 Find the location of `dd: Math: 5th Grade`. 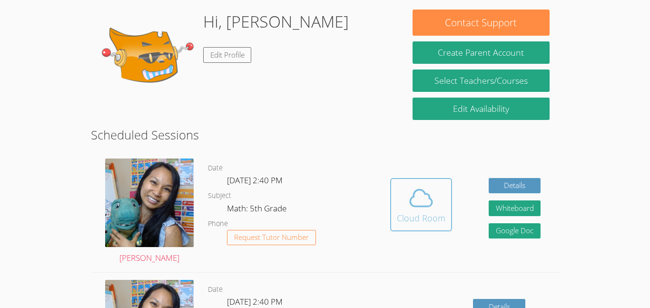

dd: Math: 5th Grade is located at coordinates (257, 210).